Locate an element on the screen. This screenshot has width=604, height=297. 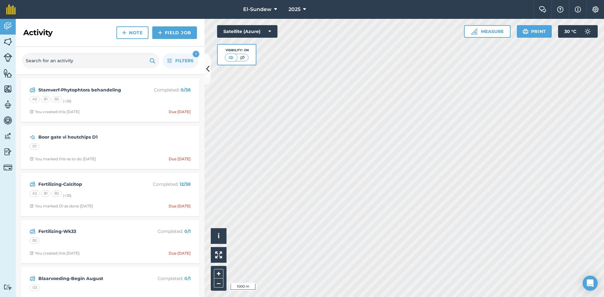
button: Measure is located at coordinates (487, 31).